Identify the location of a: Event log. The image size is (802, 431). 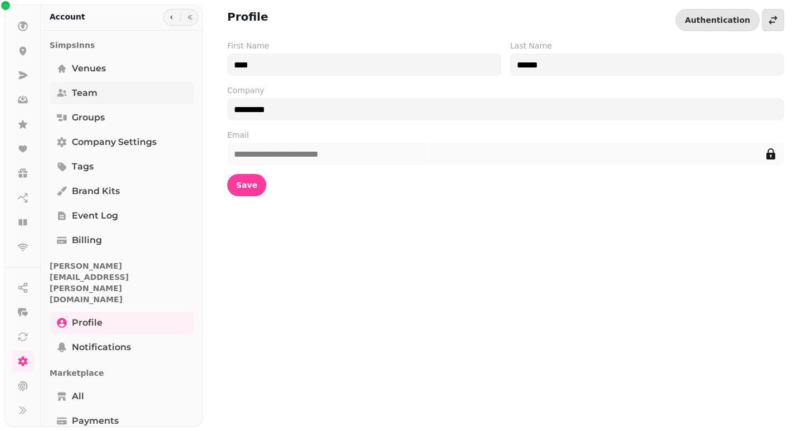
(121, 216).